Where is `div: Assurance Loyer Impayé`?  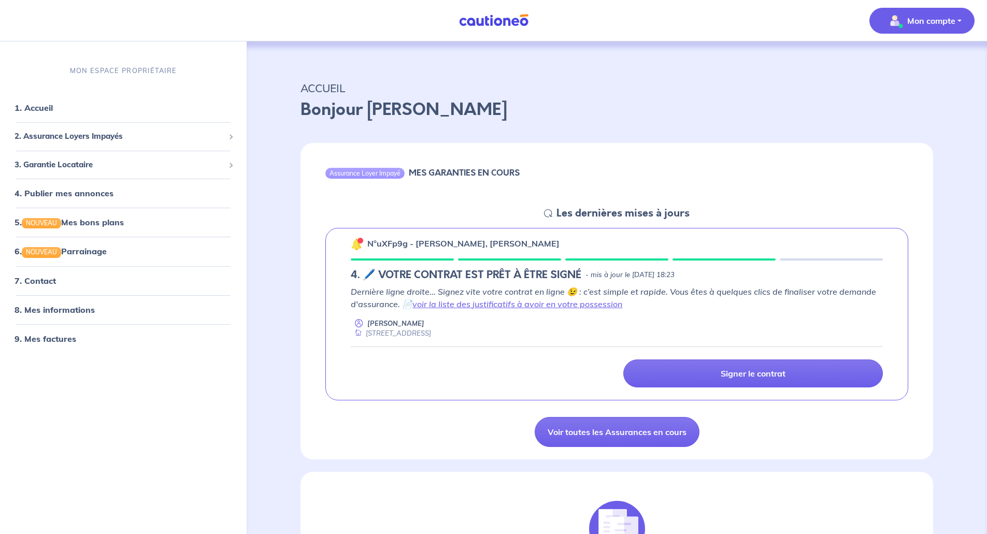 div: Assurance Loyer Impayé is located at coordinates (365, 173).